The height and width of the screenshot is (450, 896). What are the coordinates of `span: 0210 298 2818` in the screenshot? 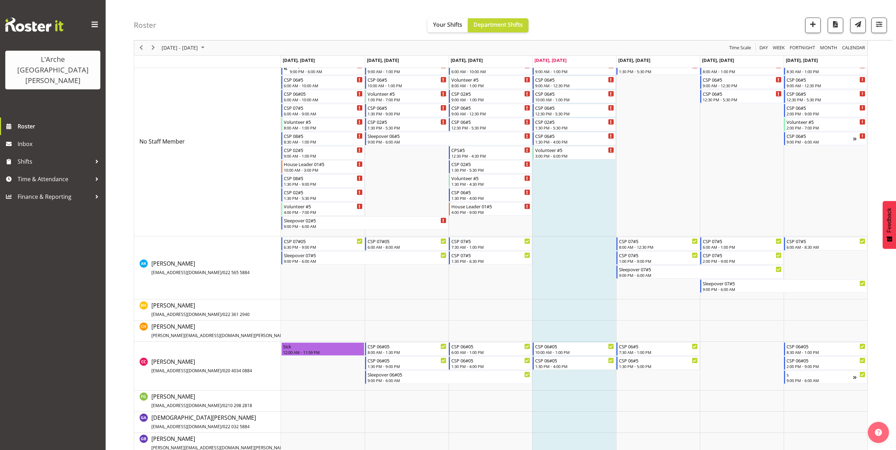 It's located at (237, 406).